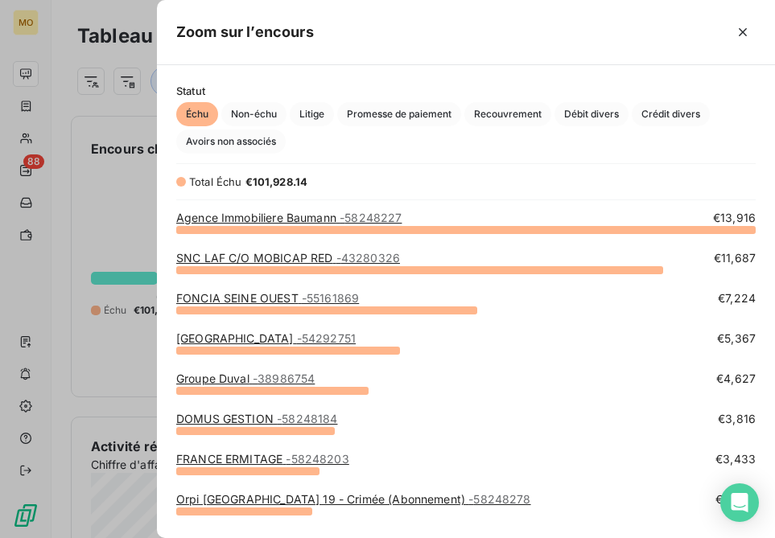  Describe the element at coordinates (267, 298) in the screenshot. I see `a: FONCIA SEINE OUEST` at that location.